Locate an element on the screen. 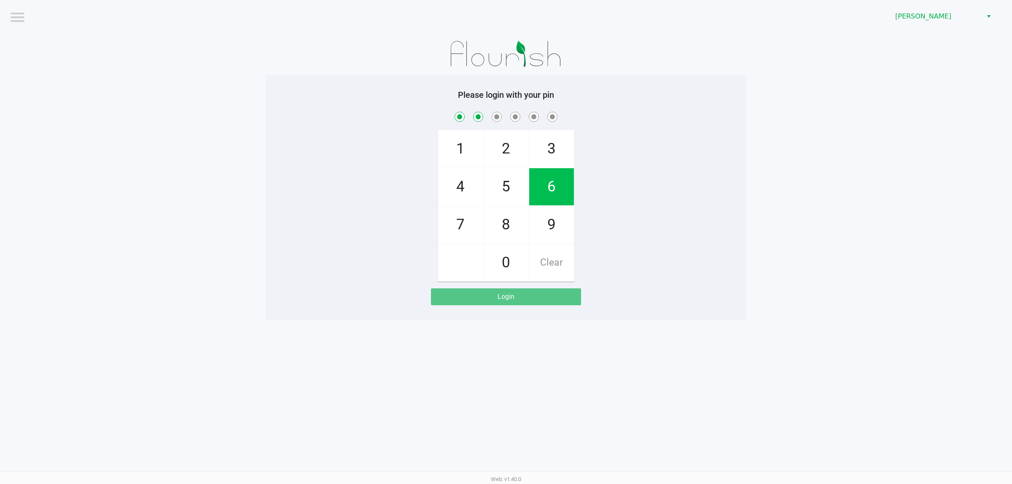 The width and height of the screenshot is (1012, 484). span: 6 is located at coordinates (552, 187).